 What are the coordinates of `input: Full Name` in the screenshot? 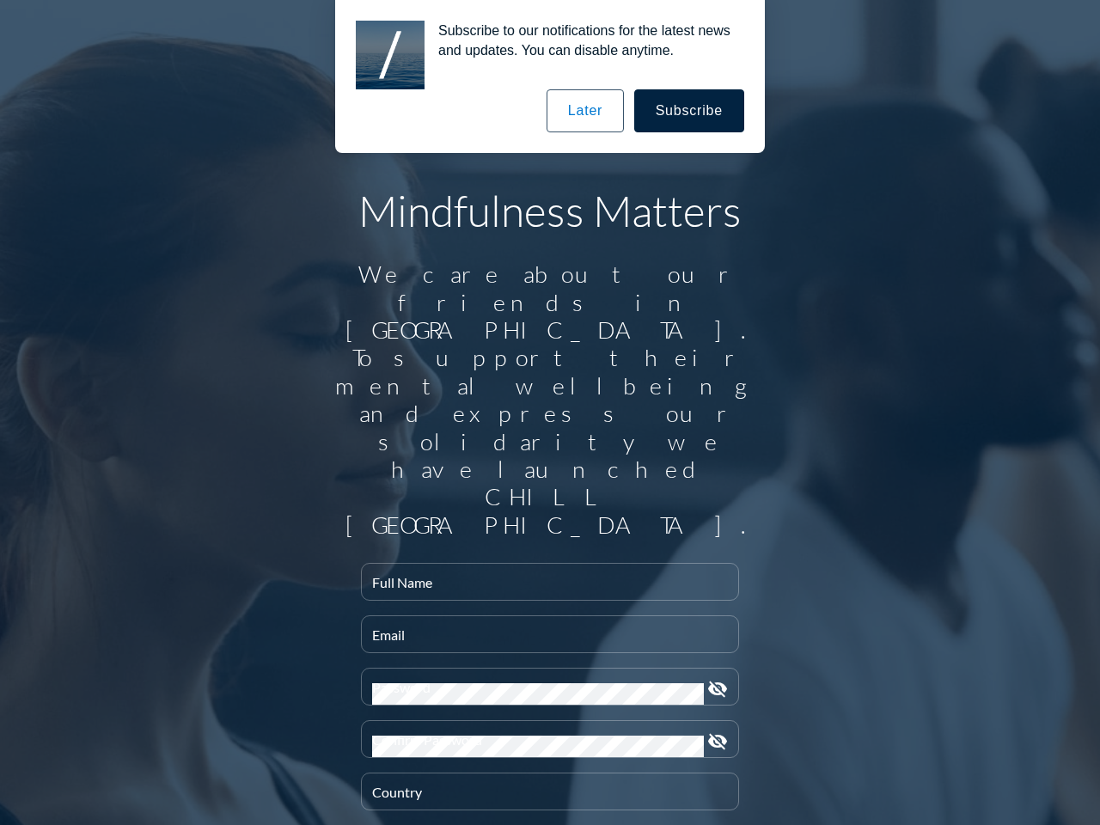 It's located at (550, 589).